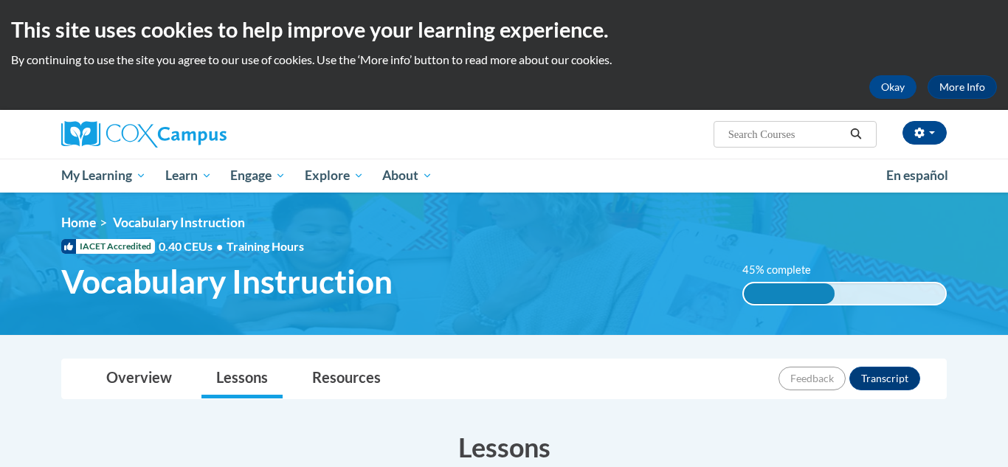 Image resolution: width=1008 pixels, height=467 pixels. What do you see at coordinates (334, 176) in the screenshot?
I see `span: Explore` at bounding box center [334, 176].